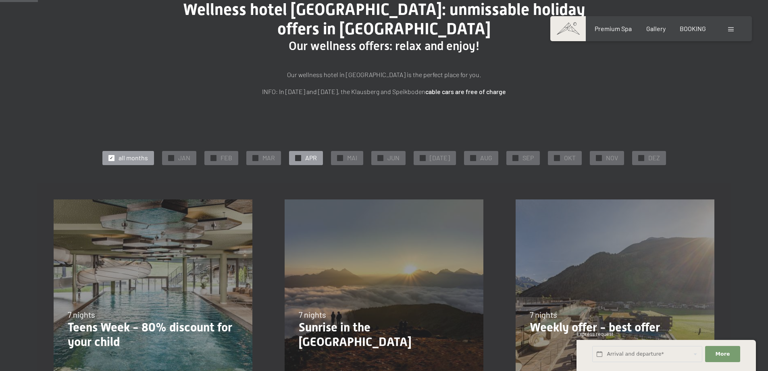 Image resolution: width=768 pixels, height=371 pixels. What do you see at coordinates (693, 28) in the screenshot?
I see `span: BOOKING` at bounding box center [693, 28].